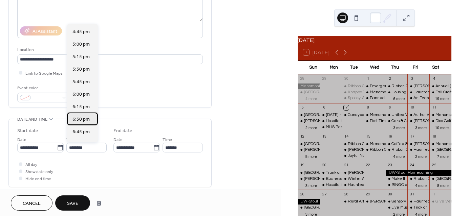 The image size is (468, 216). Describe the element at coordinates (442, 98) in the screenshot. I see `button: 19 more` at that location.